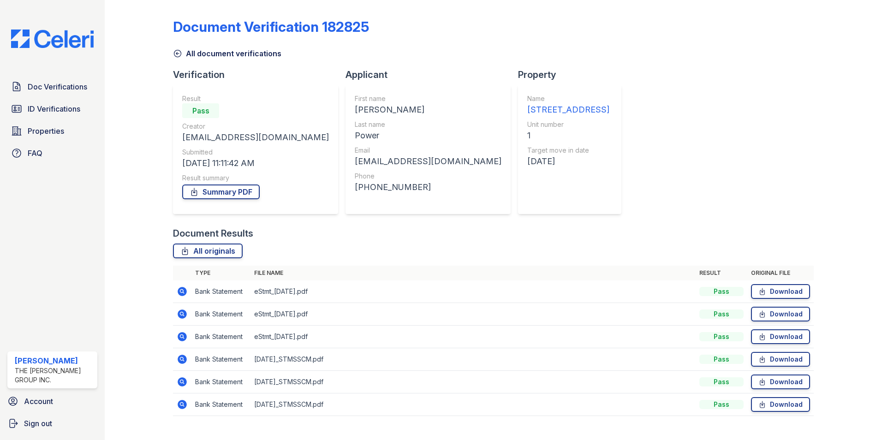  What do you see at coordinates (52, 131) in the screenshot?
I see `a: Properties` at bounding box center [52, 131].